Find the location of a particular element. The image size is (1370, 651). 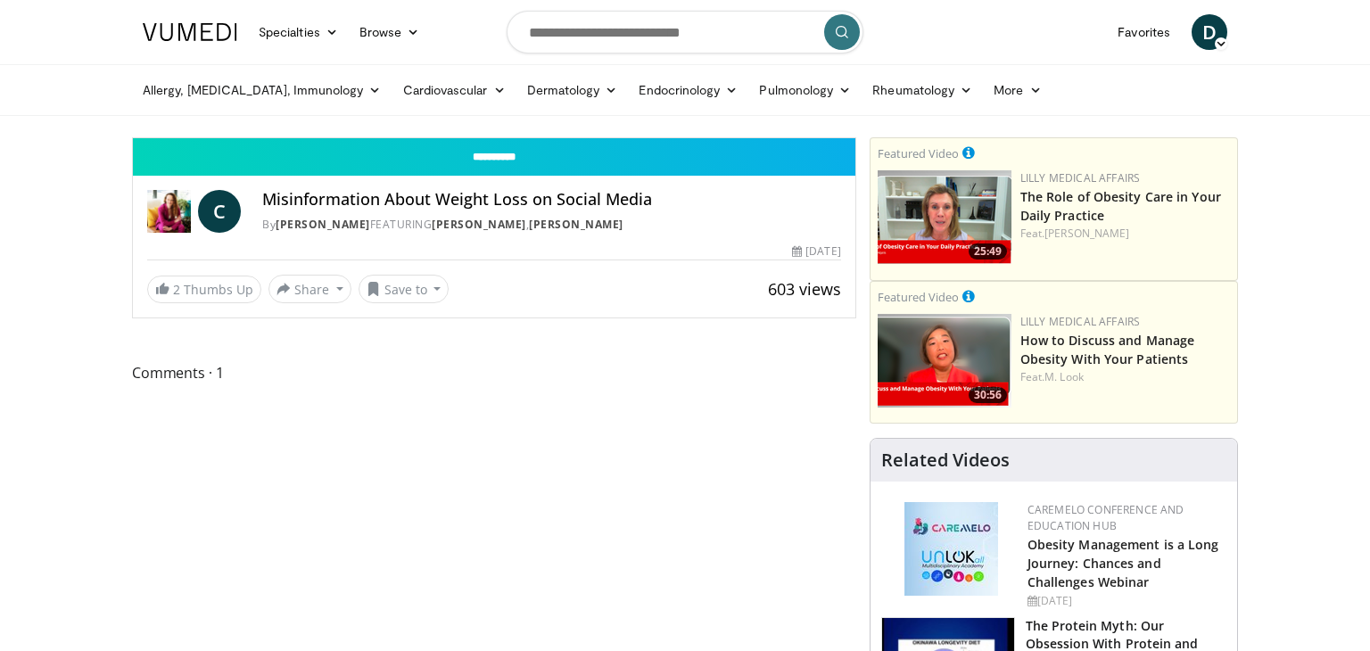

span: 25:49 is located at coordinates (987, 252).